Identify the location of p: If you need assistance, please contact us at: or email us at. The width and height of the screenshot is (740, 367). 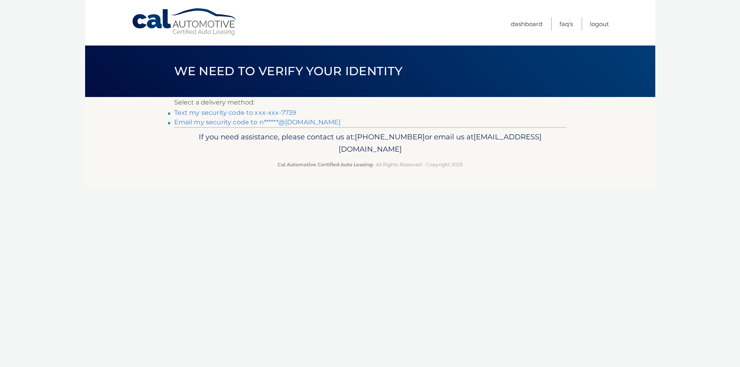
(370, 143).